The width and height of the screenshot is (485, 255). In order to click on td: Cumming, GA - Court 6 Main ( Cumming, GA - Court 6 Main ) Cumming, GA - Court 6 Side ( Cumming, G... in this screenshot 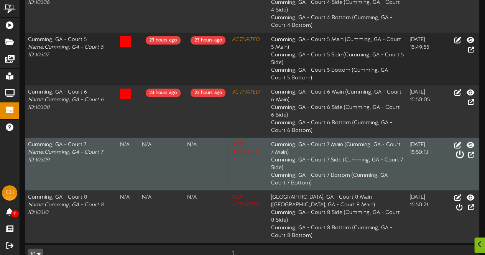, I will do `click(337, 111)`.